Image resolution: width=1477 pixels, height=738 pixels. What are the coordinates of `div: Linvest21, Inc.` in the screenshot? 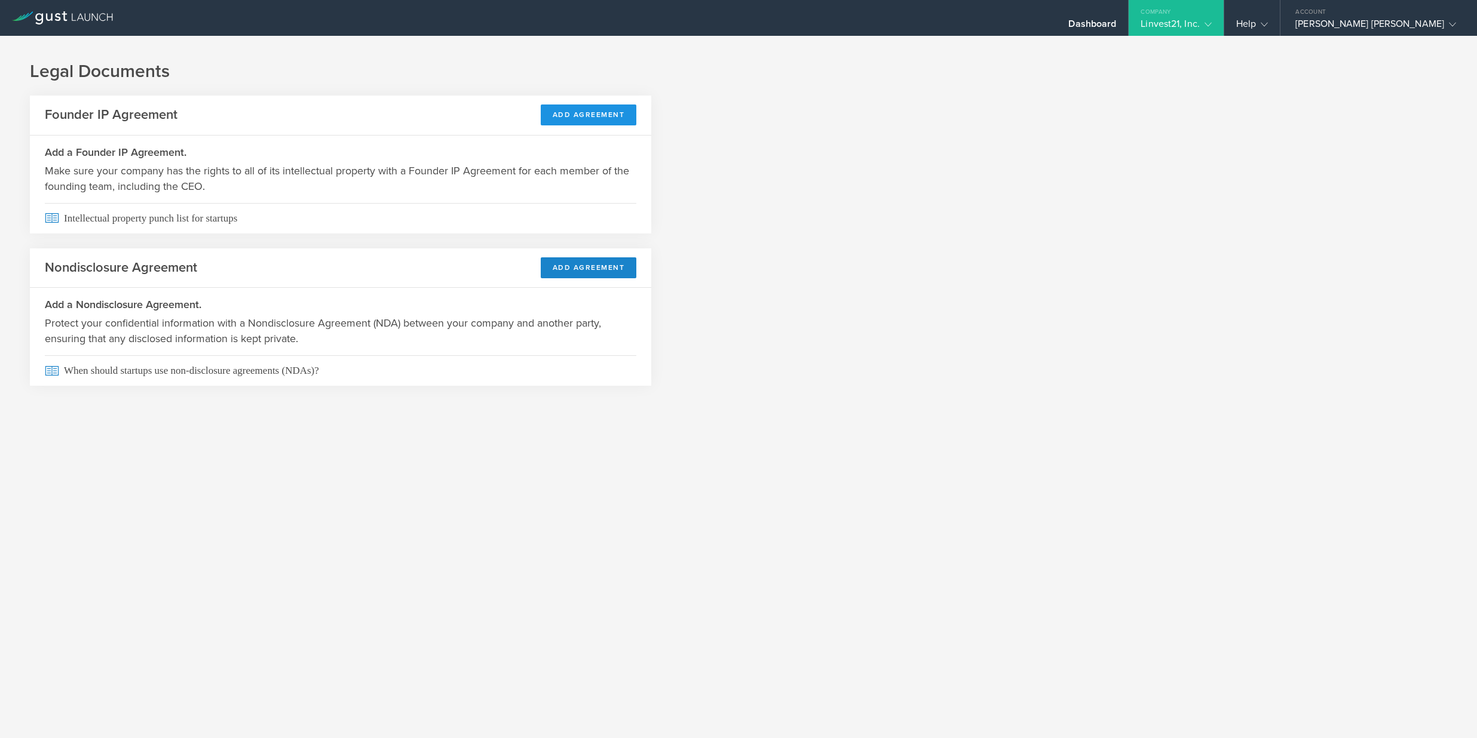 It's located at (1176, 27).